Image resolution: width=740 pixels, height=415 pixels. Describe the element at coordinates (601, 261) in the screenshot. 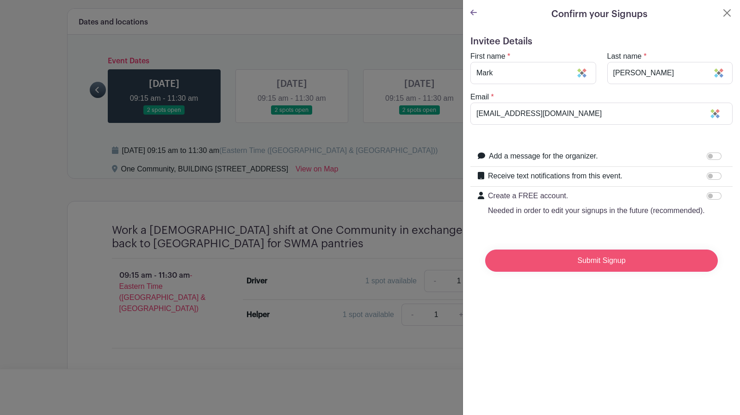

I see `input: Submit Signup` at that location.